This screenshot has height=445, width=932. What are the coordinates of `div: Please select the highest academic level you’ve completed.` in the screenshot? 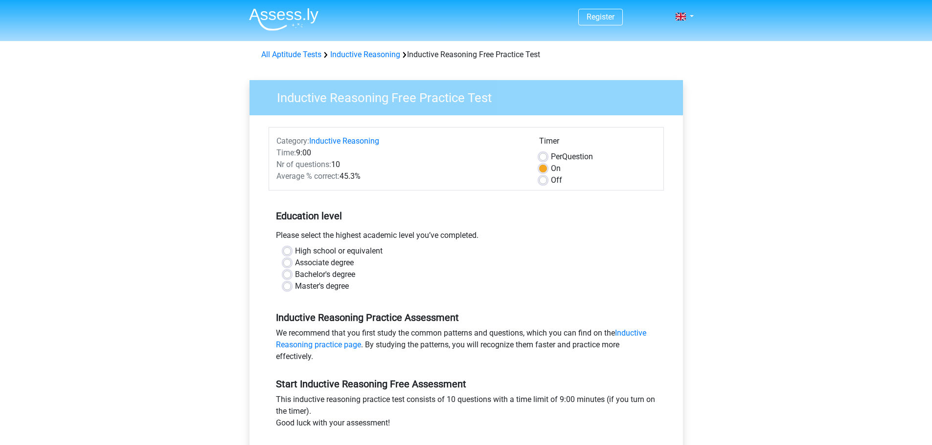 It's located at (466, 238).